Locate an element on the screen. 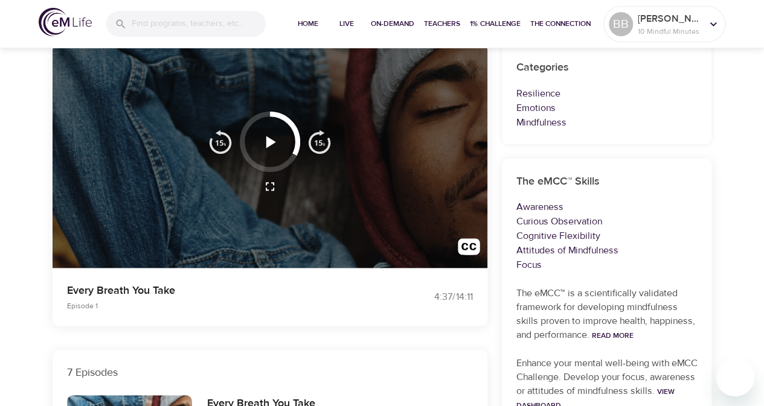 Image resolution: width=764 pixels, height=406 pixels. img: 15s_prev.svg is located at coordinates (220, 142).